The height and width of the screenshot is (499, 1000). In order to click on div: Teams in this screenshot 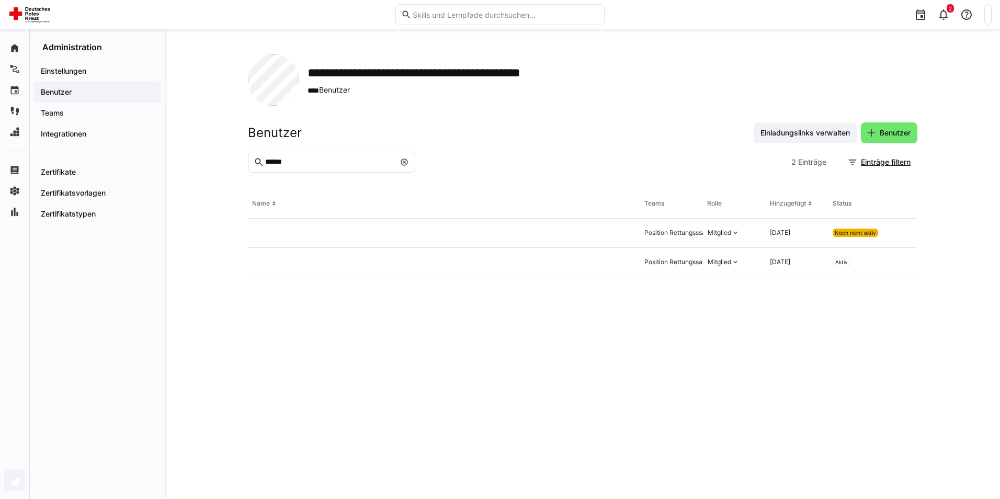, I will do `click(655, 204)`.